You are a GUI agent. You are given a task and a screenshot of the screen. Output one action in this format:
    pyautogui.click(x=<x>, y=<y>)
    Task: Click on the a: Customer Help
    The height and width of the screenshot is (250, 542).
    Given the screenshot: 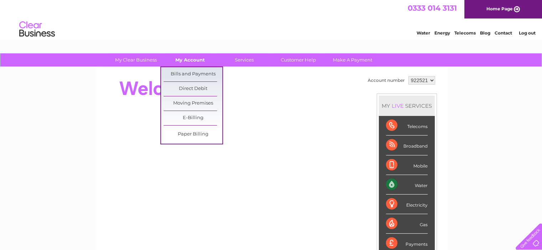 What is the action you would take?
    pyautogui.click(x=298, y=60)
    